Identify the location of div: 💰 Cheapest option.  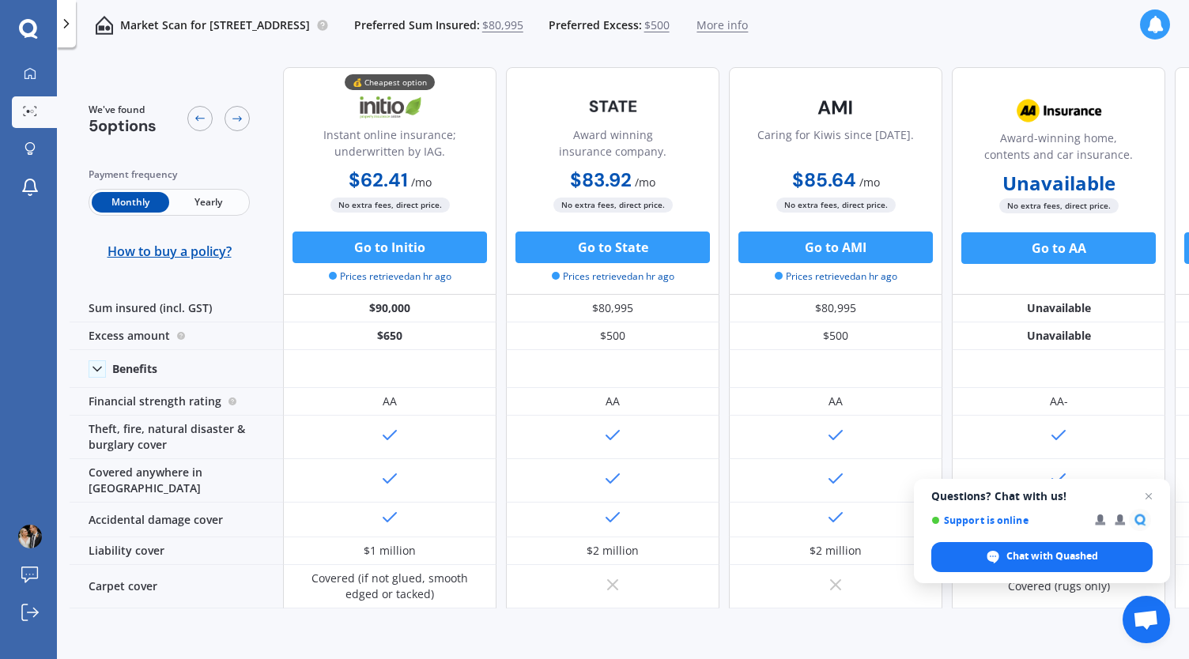
(390, 82).